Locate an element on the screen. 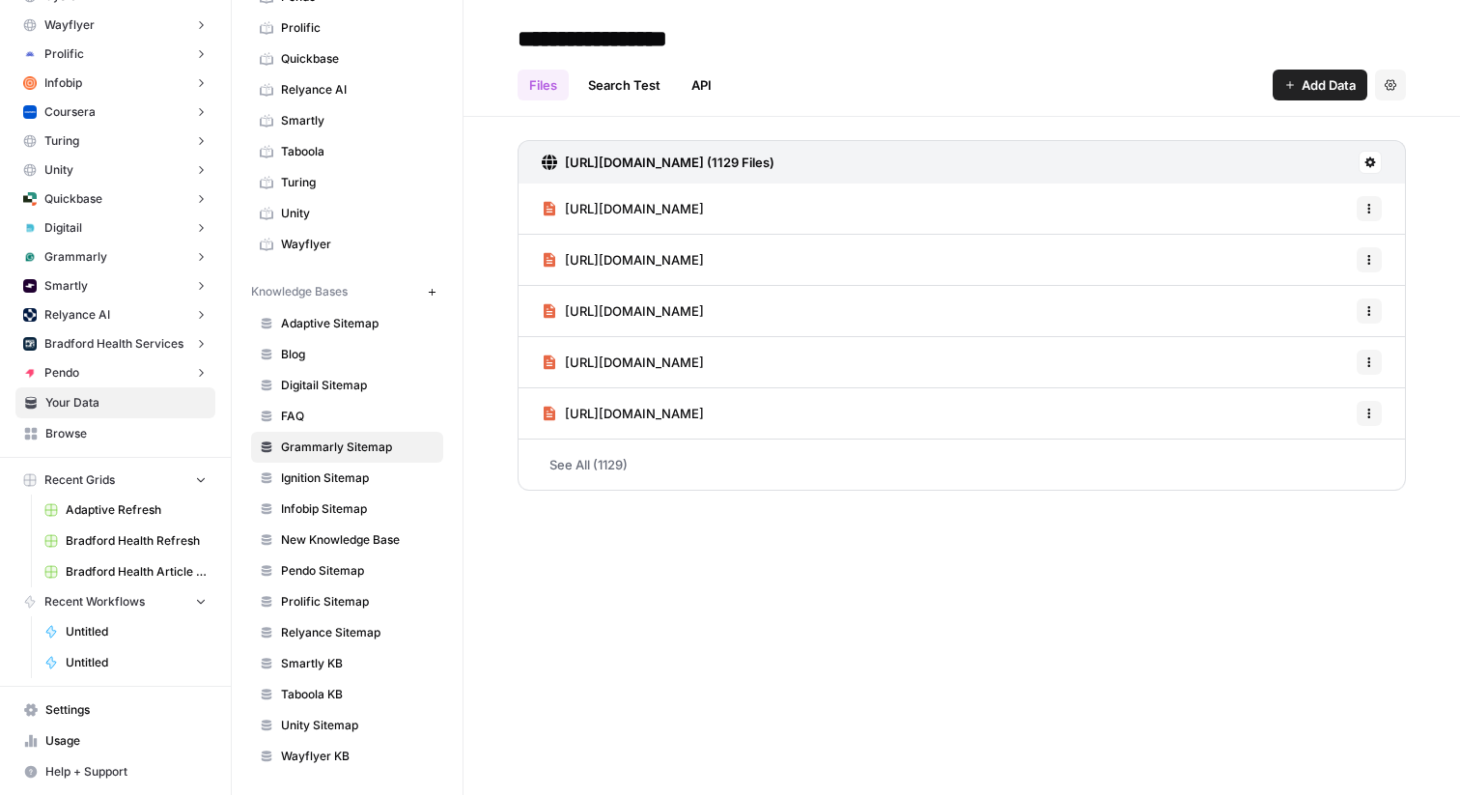 The height and width of the screenshot is (795, 1460). span: Coursera is located at coordinates (70, 112).